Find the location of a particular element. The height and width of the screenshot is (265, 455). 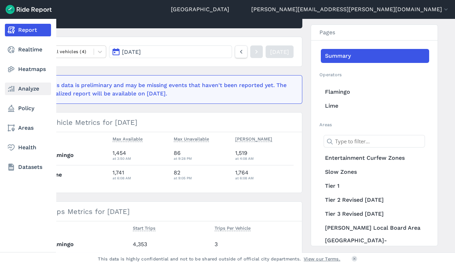

div: 1,519 is located at coordinates (264, 155).